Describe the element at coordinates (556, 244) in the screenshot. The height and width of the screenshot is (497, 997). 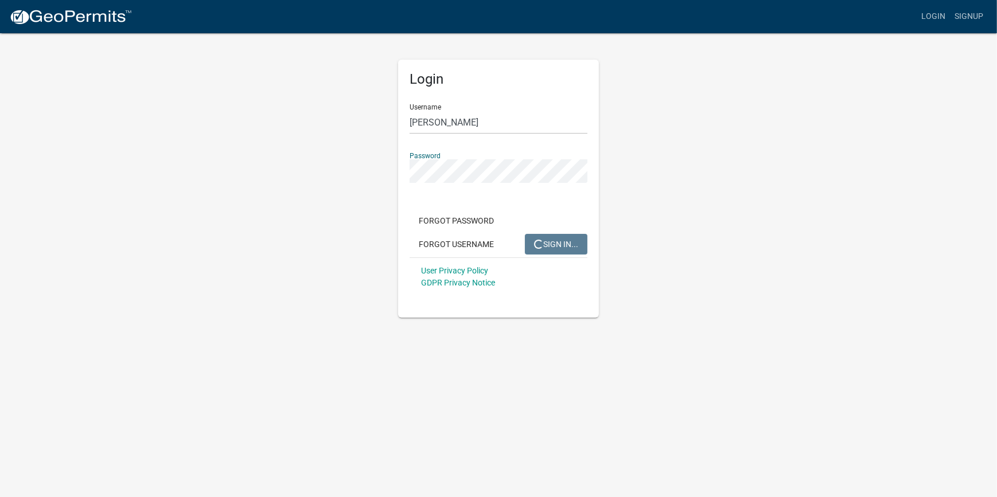
I see `button: SIGN IN...` at that location.